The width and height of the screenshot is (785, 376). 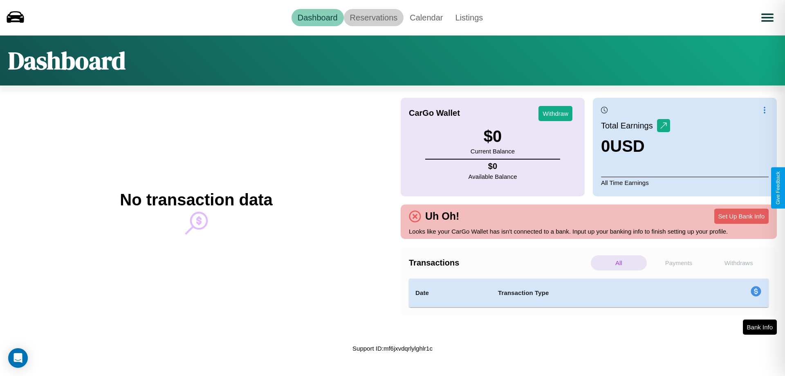 What do you see at coordinates (450, 293) in the screenshot?
I see `h4: Date` at bounding box center [450, 293].